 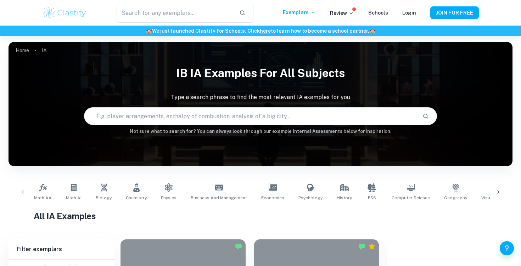 What do you see at coordinates (261, 97) in the screenshot?
I see `p: Type a search phrase to find the most relevant IA examples for you` at bounding box center [261, 97].